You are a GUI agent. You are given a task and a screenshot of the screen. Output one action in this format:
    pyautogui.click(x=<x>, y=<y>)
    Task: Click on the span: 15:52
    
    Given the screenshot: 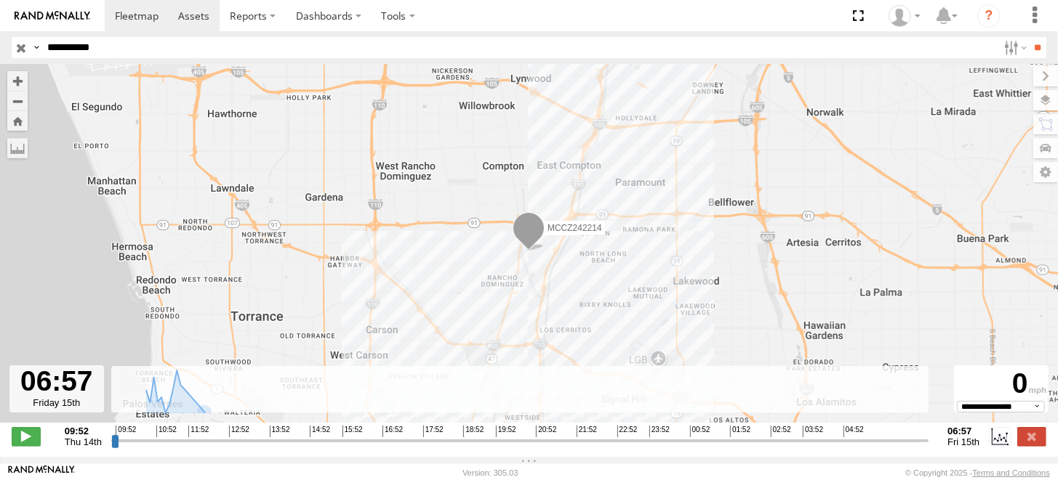 What is the action you would take?
    pyautogui.click(x=353, y=432)
    